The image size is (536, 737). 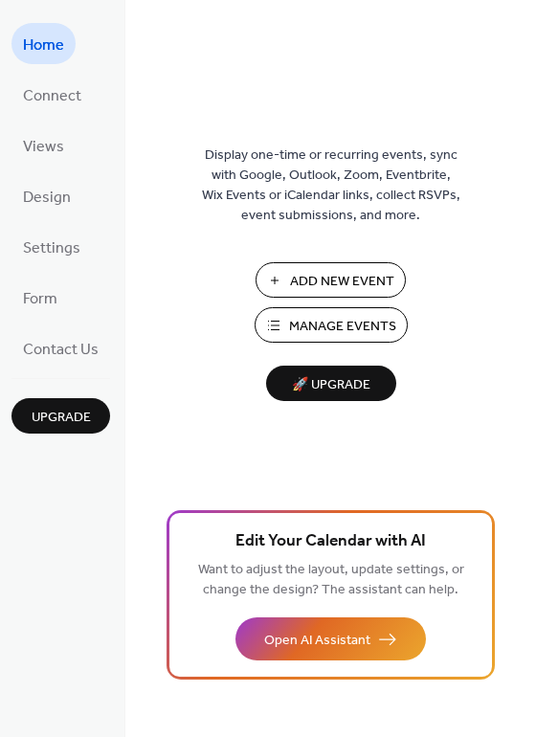 I want to click on span: 🚀 Upgrade, so click(x=331, y=385).